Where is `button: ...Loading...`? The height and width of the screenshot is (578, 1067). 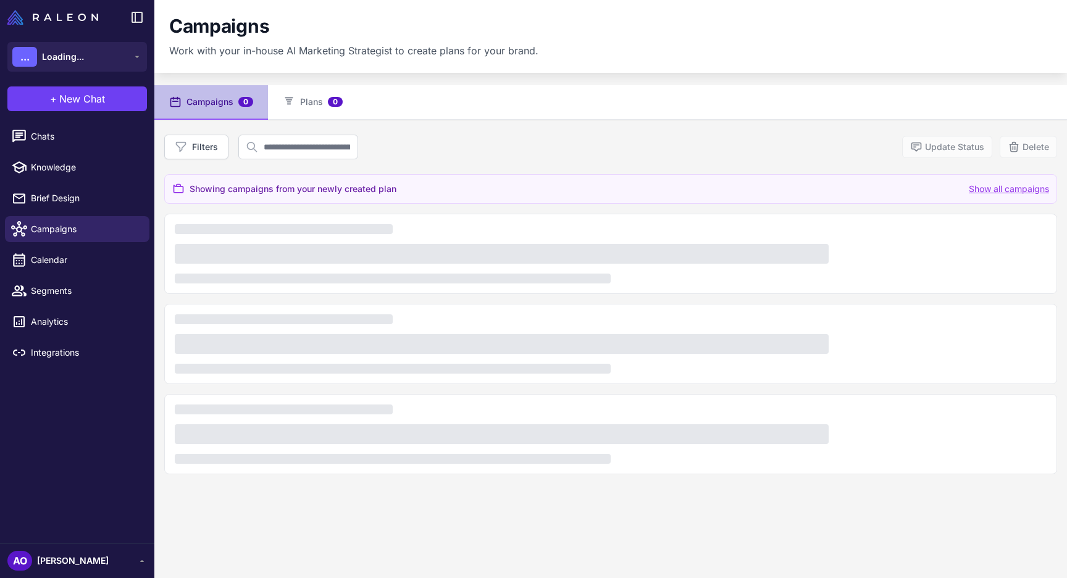 button: ...Loading... is located at coordinates (77, 57).